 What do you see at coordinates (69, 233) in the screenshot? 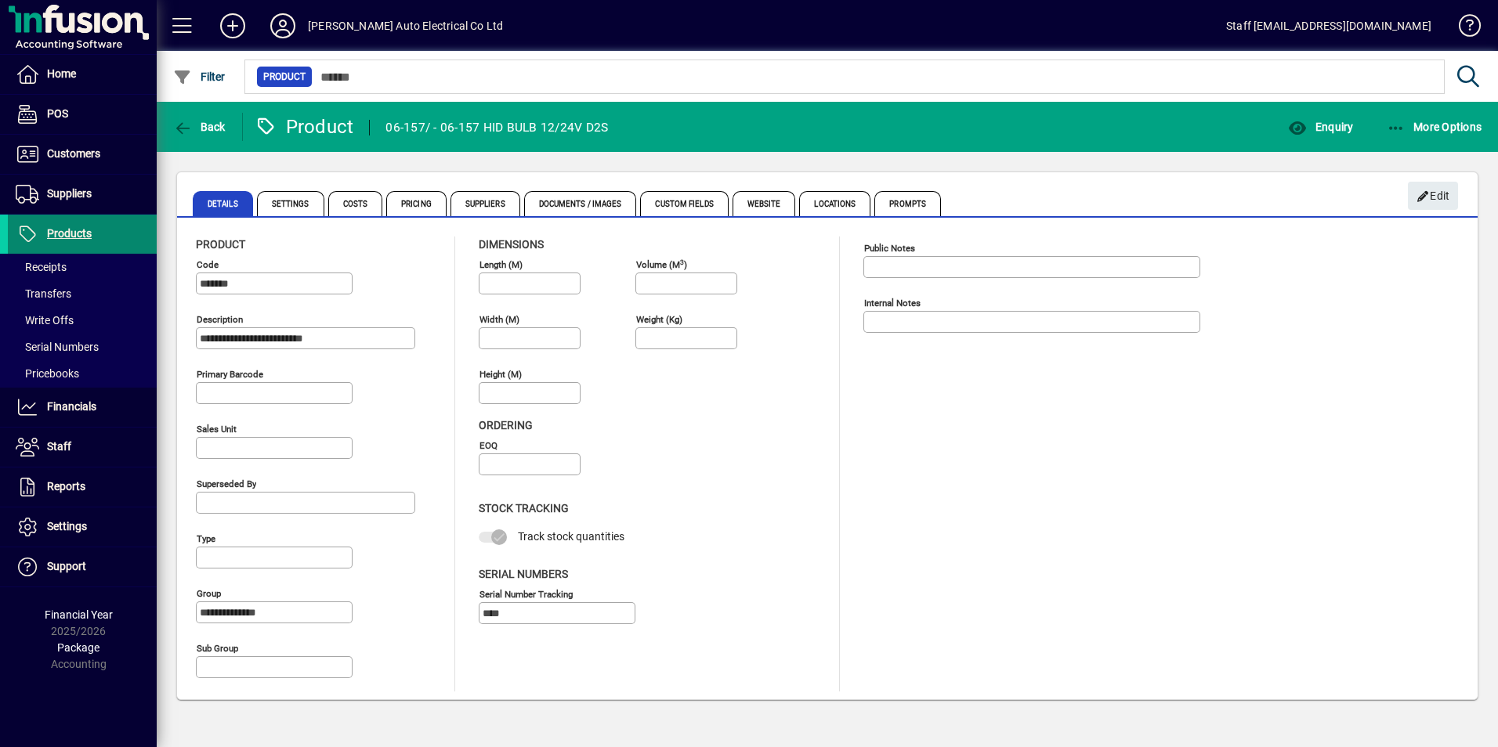
I see `span: Products` at bounding box center [69, 233].